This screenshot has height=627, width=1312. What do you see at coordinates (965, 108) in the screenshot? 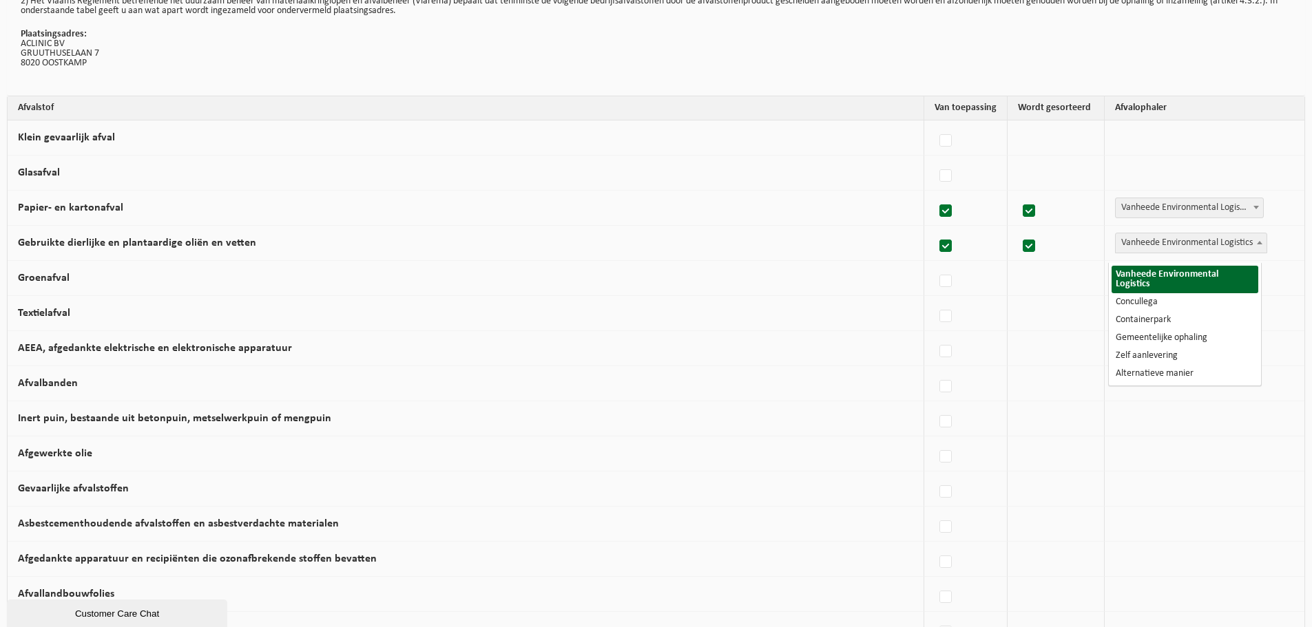
I see `th: Van toepassing` at bounding box center [965, 108].